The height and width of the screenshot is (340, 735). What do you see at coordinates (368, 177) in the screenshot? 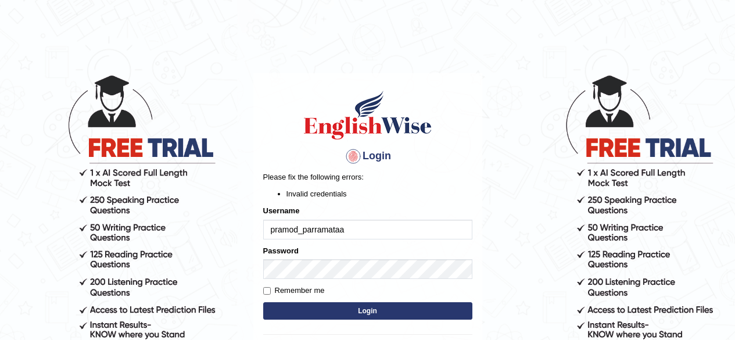
I see `p: Please fix the following errors:` at bounding box center [368, 177].